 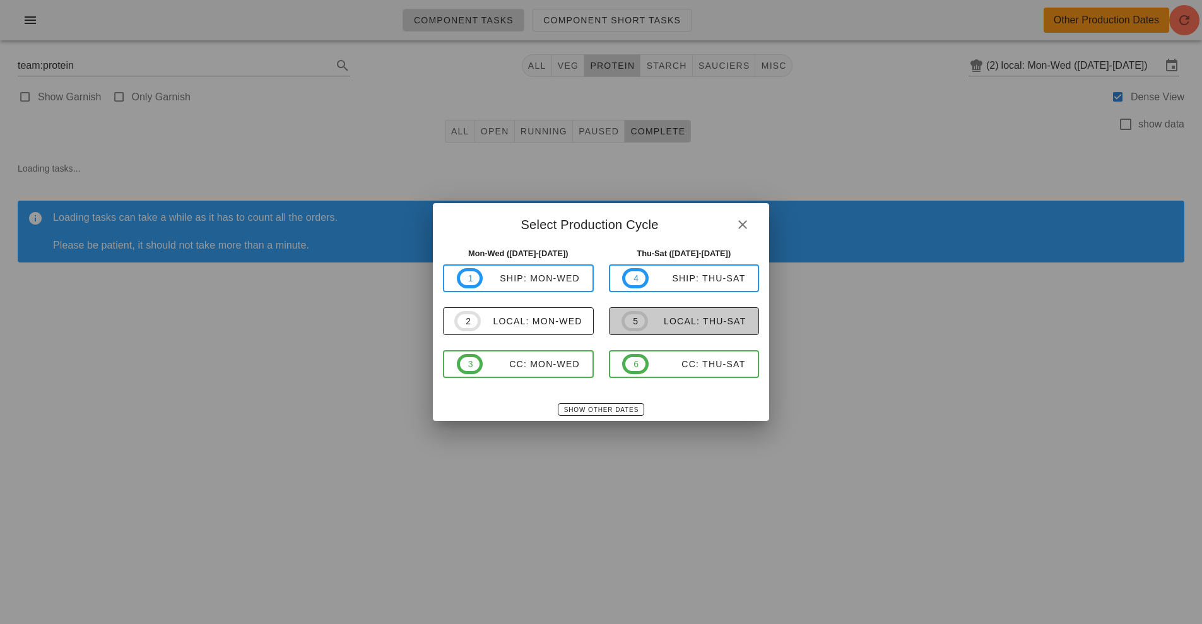 I want to click on div: CC: Mon-Wed, so click(x=531, y=364).